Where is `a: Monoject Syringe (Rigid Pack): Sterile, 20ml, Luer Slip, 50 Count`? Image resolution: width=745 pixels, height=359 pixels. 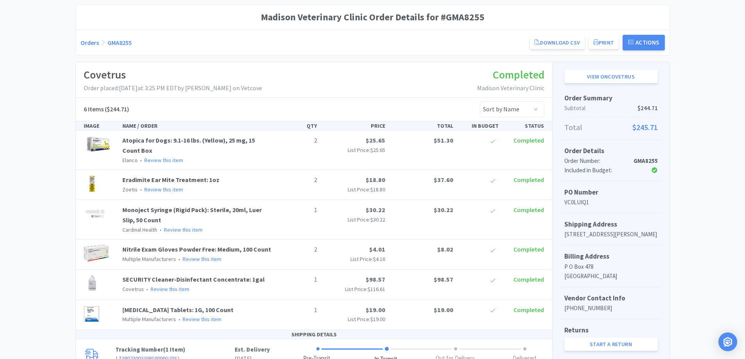 a: Monoject Syringe (Rigid Pack): Sterile, 20ml, Luer Slip, 50 Count is located at coordinates (192, 215).